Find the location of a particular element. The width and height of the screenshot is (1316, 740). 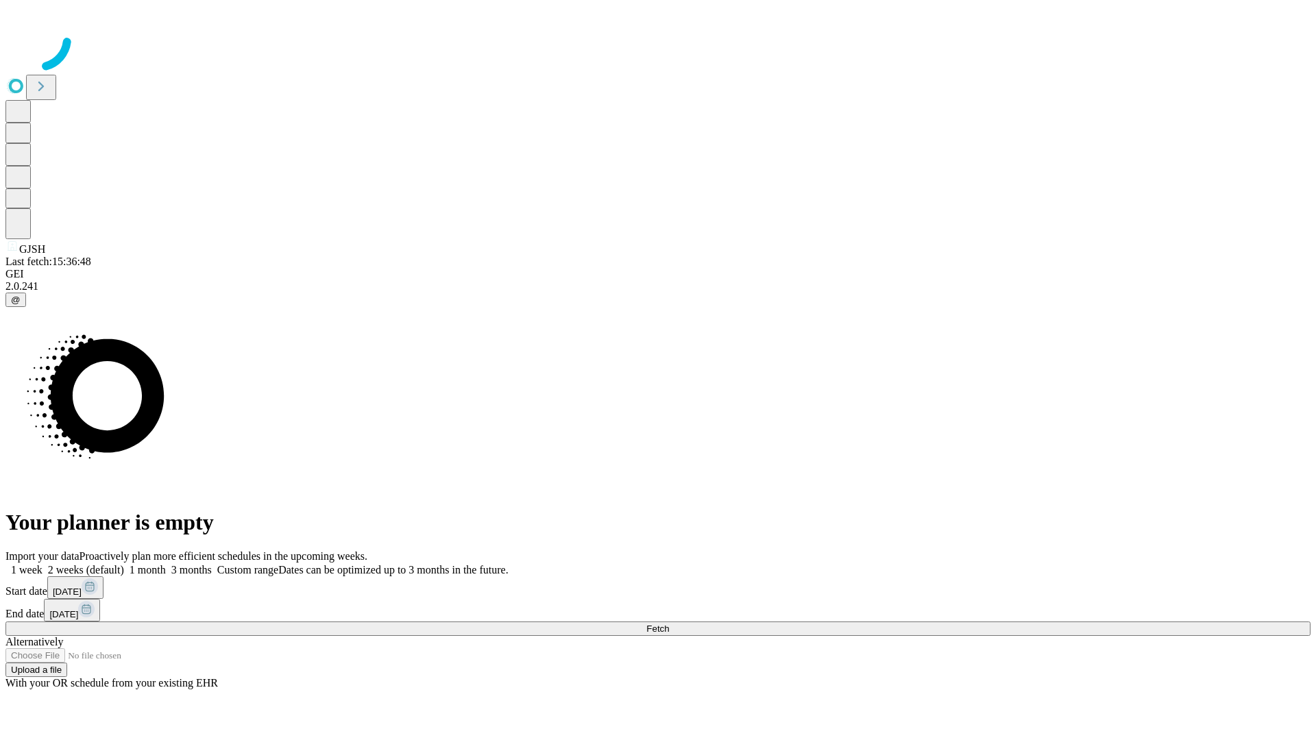

span: Alternatively is located at coordinates (34, 641).